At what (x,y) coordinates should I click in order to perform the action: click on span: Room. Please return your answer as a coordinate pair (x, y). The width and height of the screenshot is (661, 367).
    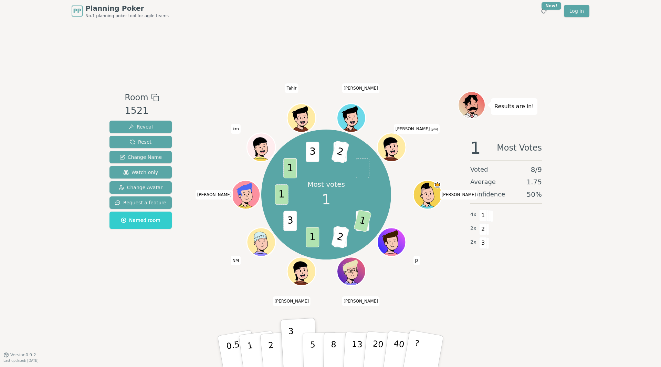
    Looking at the image, I should click on (136, 98).